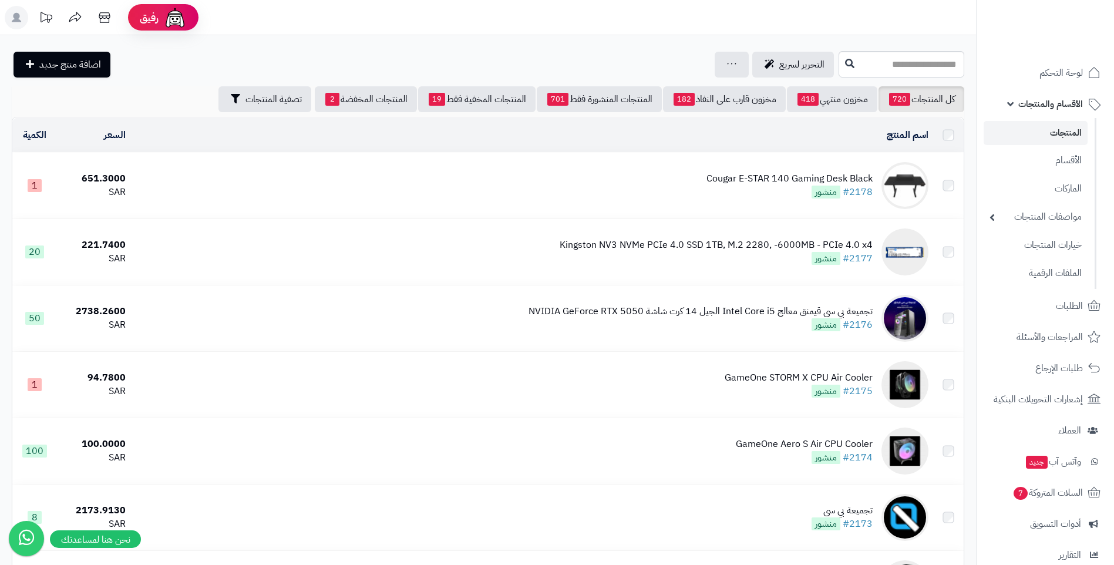 The image size is (1114, 565). I want to click on span: 2, so click(332, 99).